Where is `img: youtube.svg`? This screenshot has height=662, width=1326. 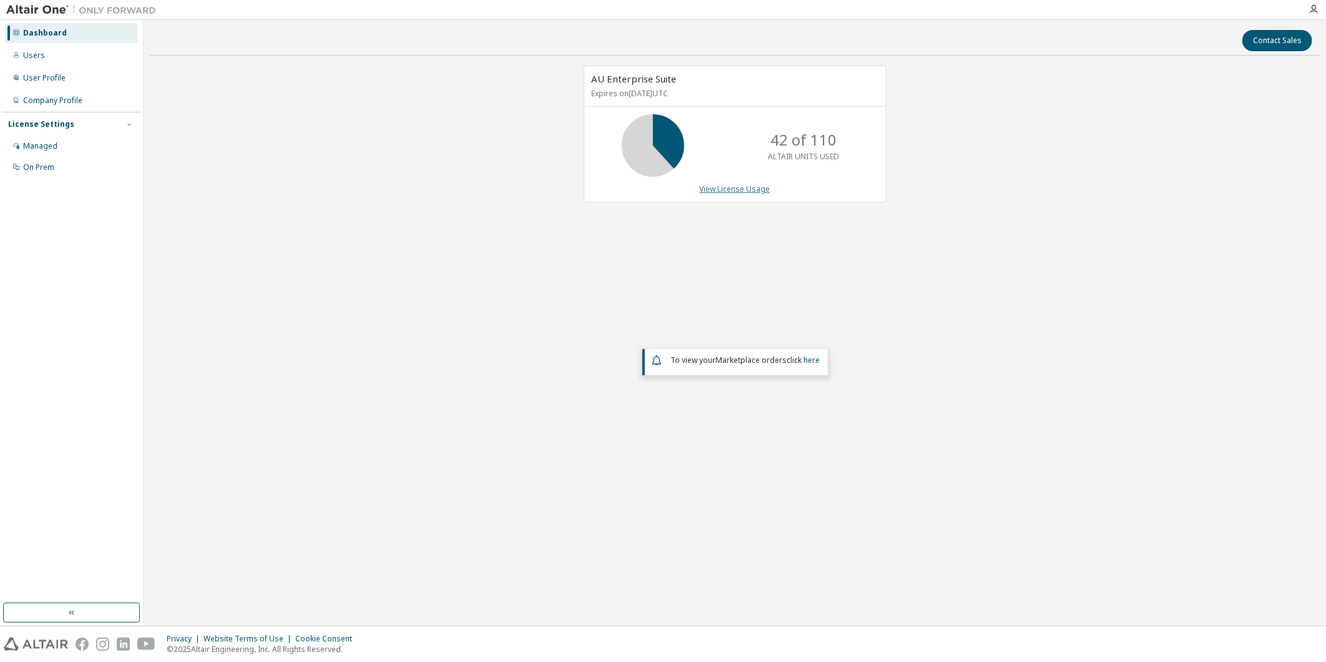 img: youtube.svg is located at coordinates (146, 644).